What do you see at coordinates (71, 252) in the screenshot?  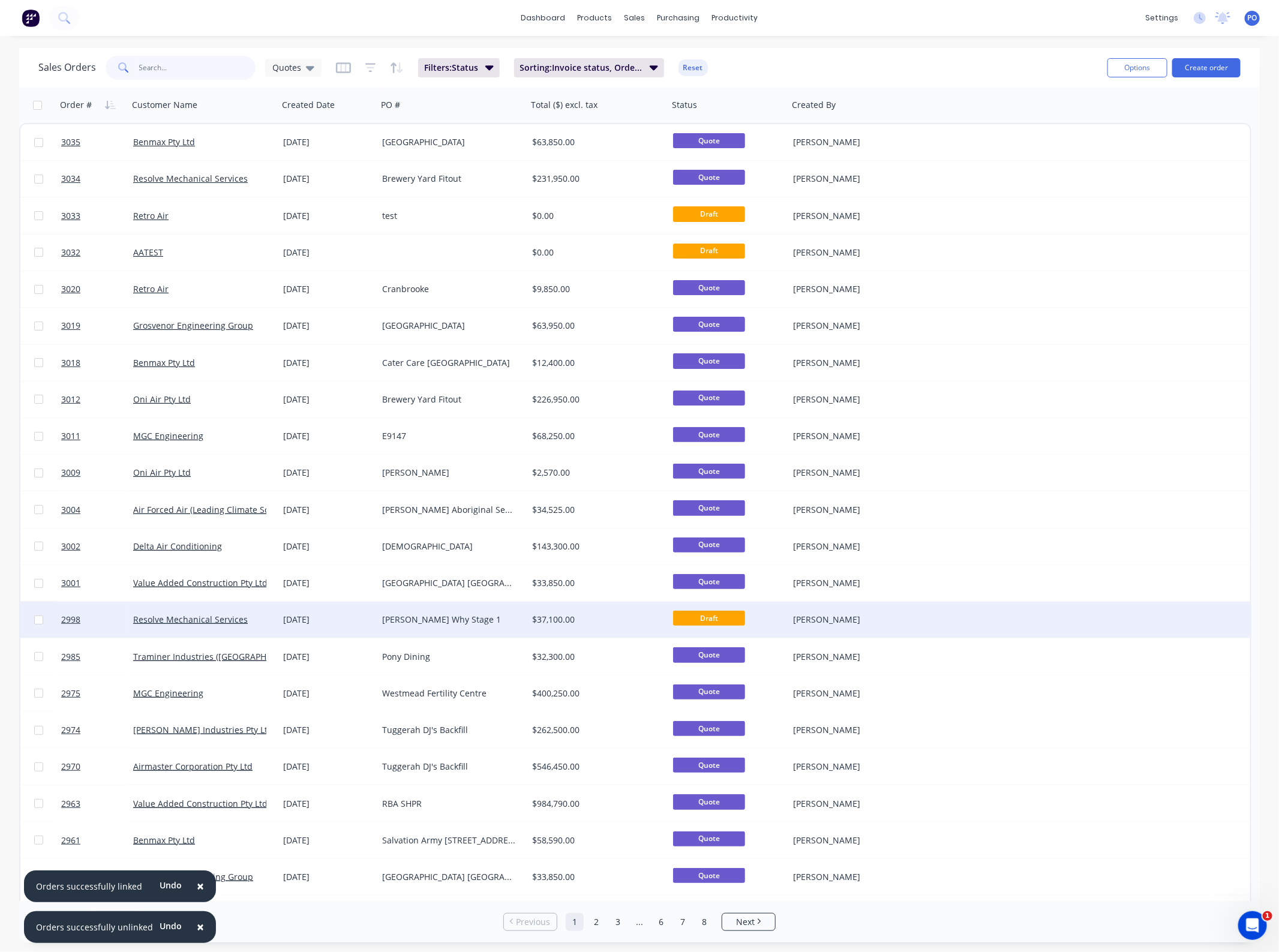 I see `span: 3032` at bounding box center [71, 252].